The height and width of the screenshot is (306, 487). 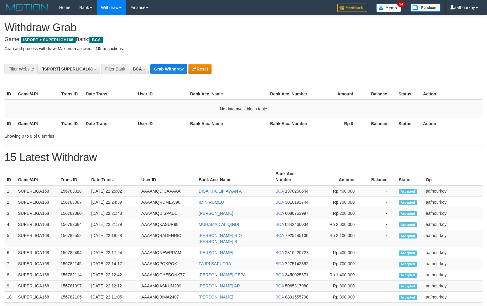 I want to click on span: ISPORT > SUPERLIGA168, so click(x=48, y=40).